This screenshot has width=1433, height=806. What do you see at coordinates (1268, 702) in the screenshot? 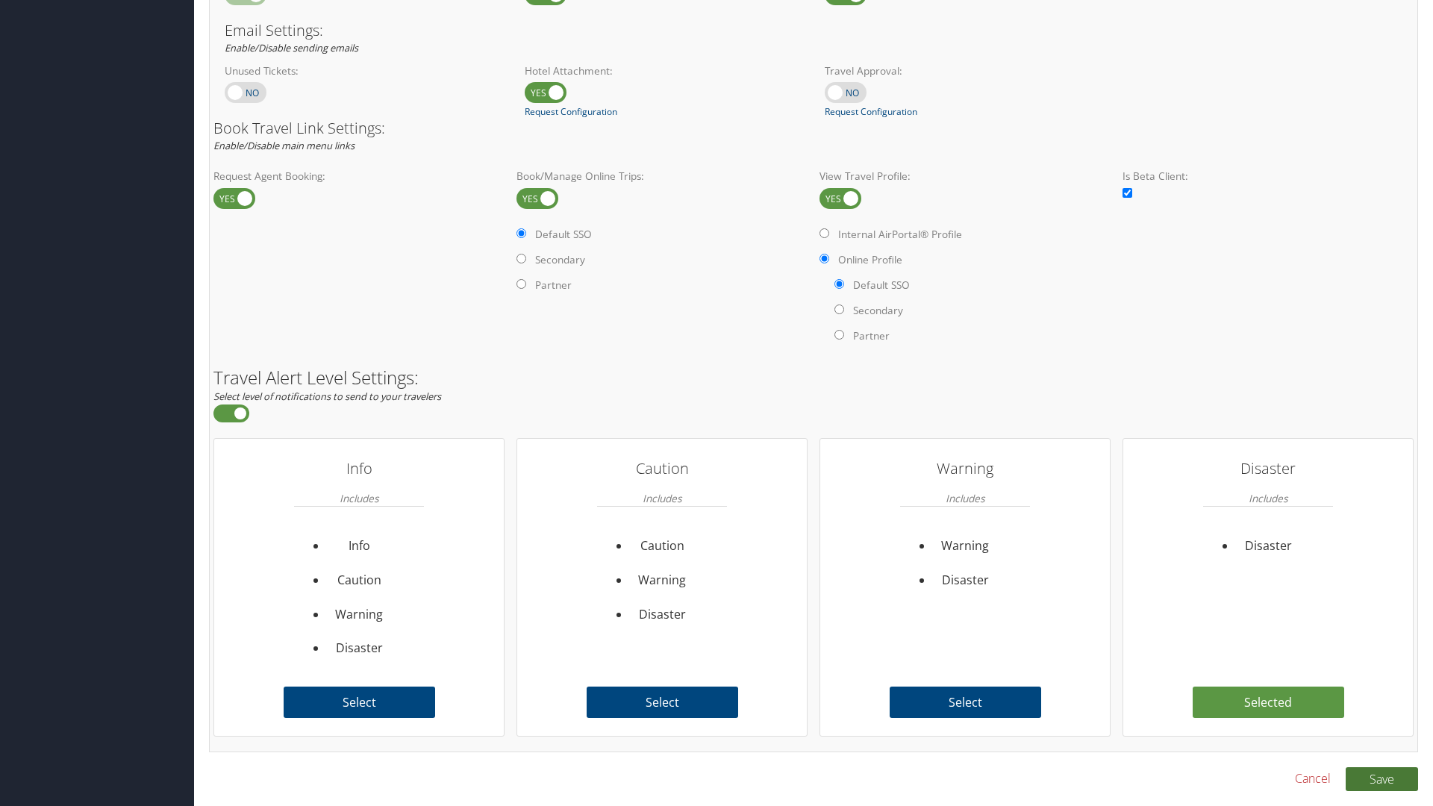
I see `label: Selected` at bounding box center [1268, 702].